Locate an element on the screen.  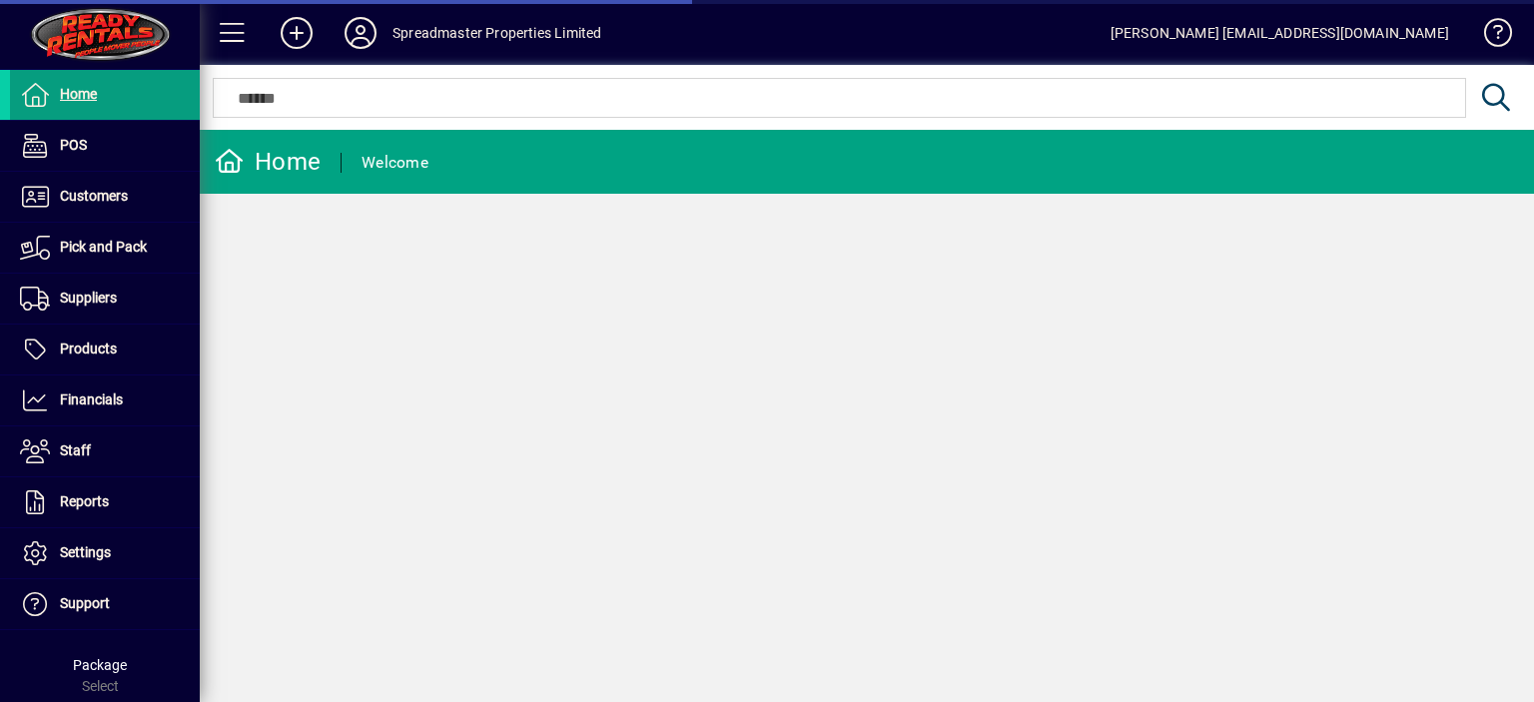
span: Reports is located at coordinates (84, 501).